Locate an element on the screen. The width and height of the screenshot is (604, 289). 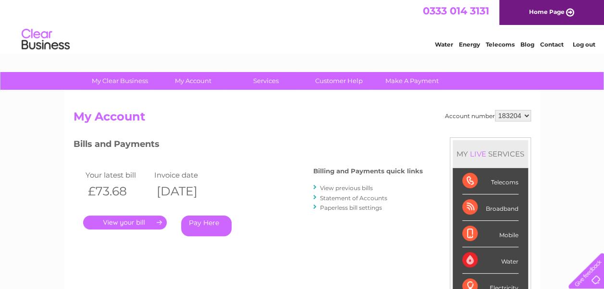
a: Pay Here is located at coordinates (206, 226).